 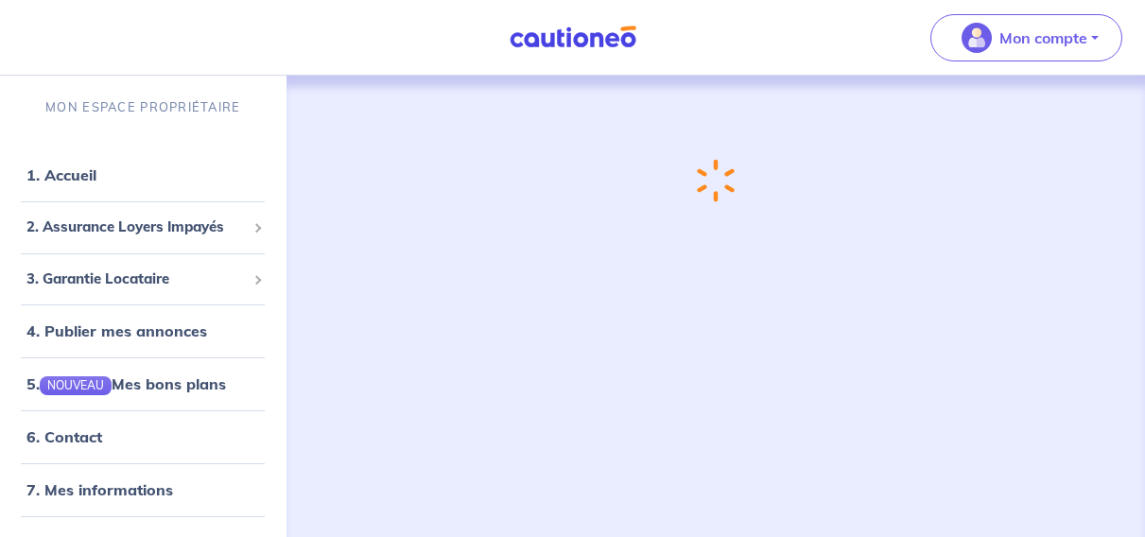 I want to click on img: Cautioneo, so click(x=573, y=37).